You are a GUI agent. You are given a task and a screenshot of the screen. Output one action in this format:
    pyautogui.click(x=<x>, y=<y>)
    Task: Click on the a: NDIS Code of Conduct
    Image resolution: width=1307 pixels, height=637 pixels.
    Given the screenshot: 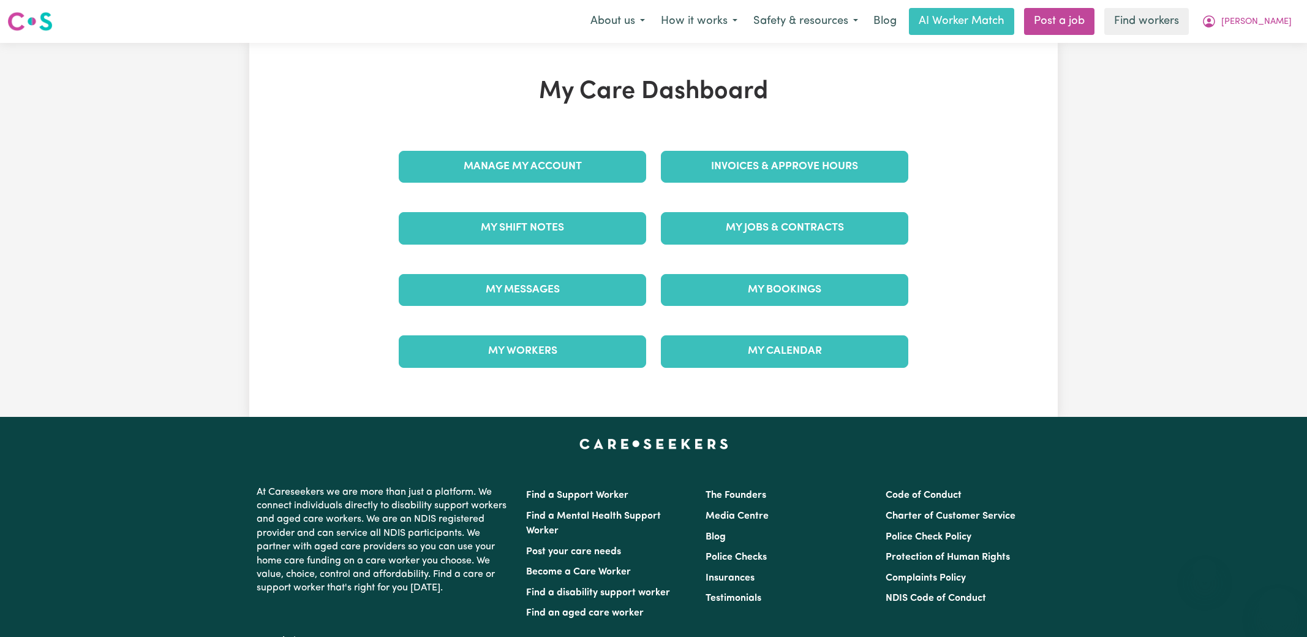 What is the action you would take?
    pyautogui.click(x=936, y=598)
    